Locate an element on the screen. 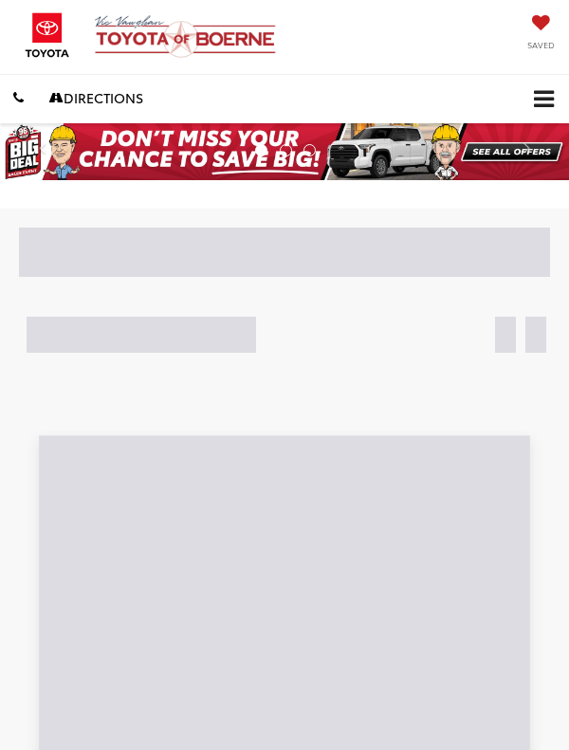 Image resolution: width=569 pixels, height=750 pixels. img: Vic Vaughan Toyota of Boerne is located at coordinates (190, 36).